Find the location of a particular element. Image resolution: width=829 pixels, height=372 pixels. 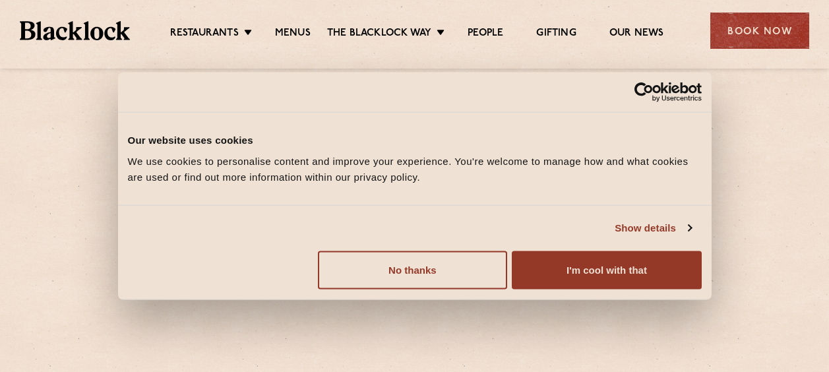

a: Gifting is located at coordinates (556, 34).